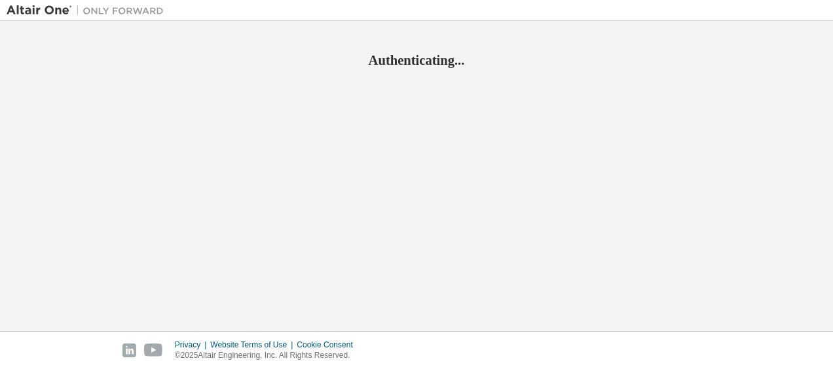 The image size is (833, 369). I want to click on div: Privacy, so click(193, 345).